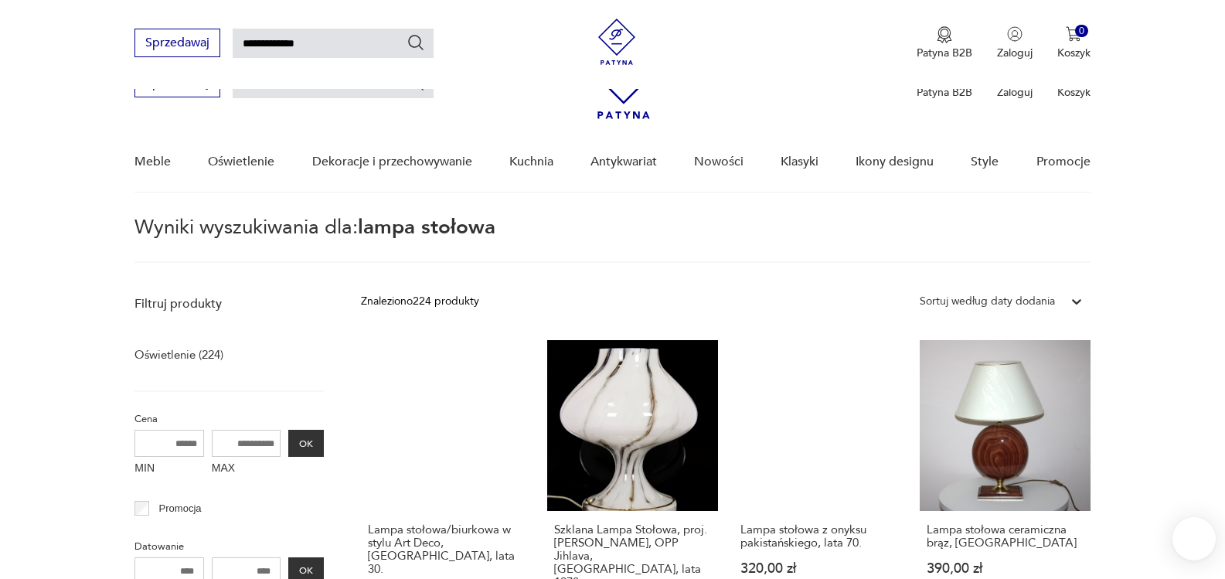 This screenshot has height=579, width=1225. What do you see at coordinates (987, 302) in the screenshot?
I see `div: Sortuj według daty dodania` at bounding box center [987, 302].